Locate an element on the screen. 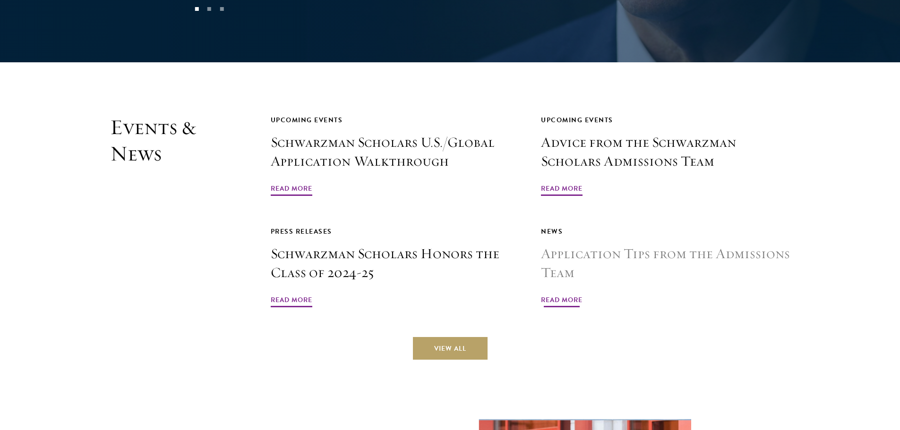 Image resolution: width=900 pixels, height=430 pixels. a: Press Releases Schwarzman Scholars Honors the Class of 2024-25 Read More is located at coordinates (395, 267).